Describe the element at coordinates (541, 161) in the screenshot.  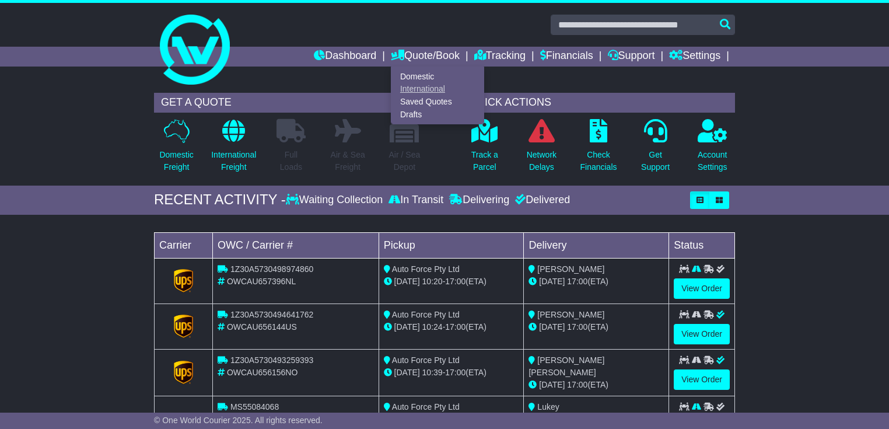
I see `p: Network Delays` at that location.